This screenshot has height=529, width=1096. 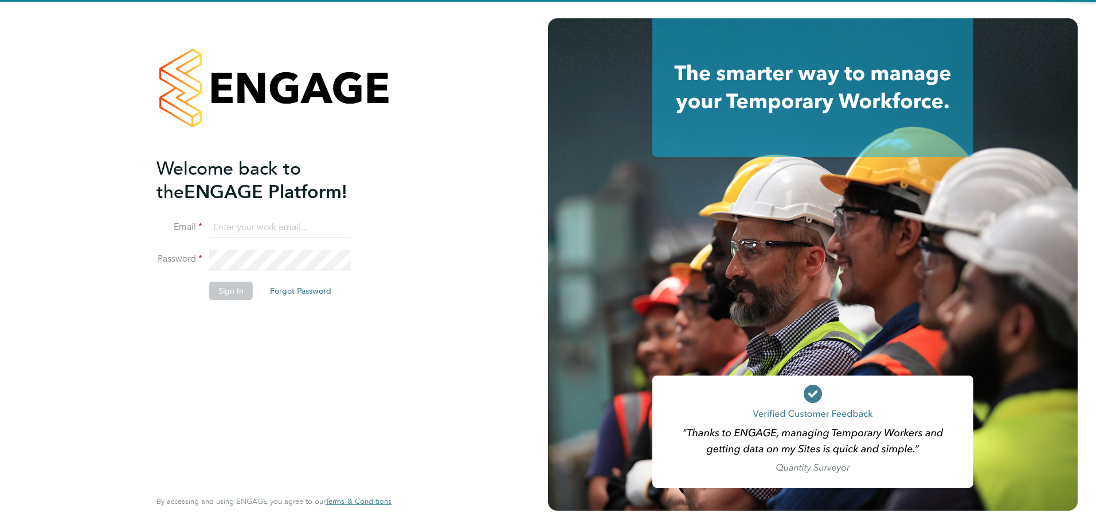 What do you see at coordinates (280, 228) in the screenshot?
I see `input: Enter your work email...` at bounding box center [280, 228].